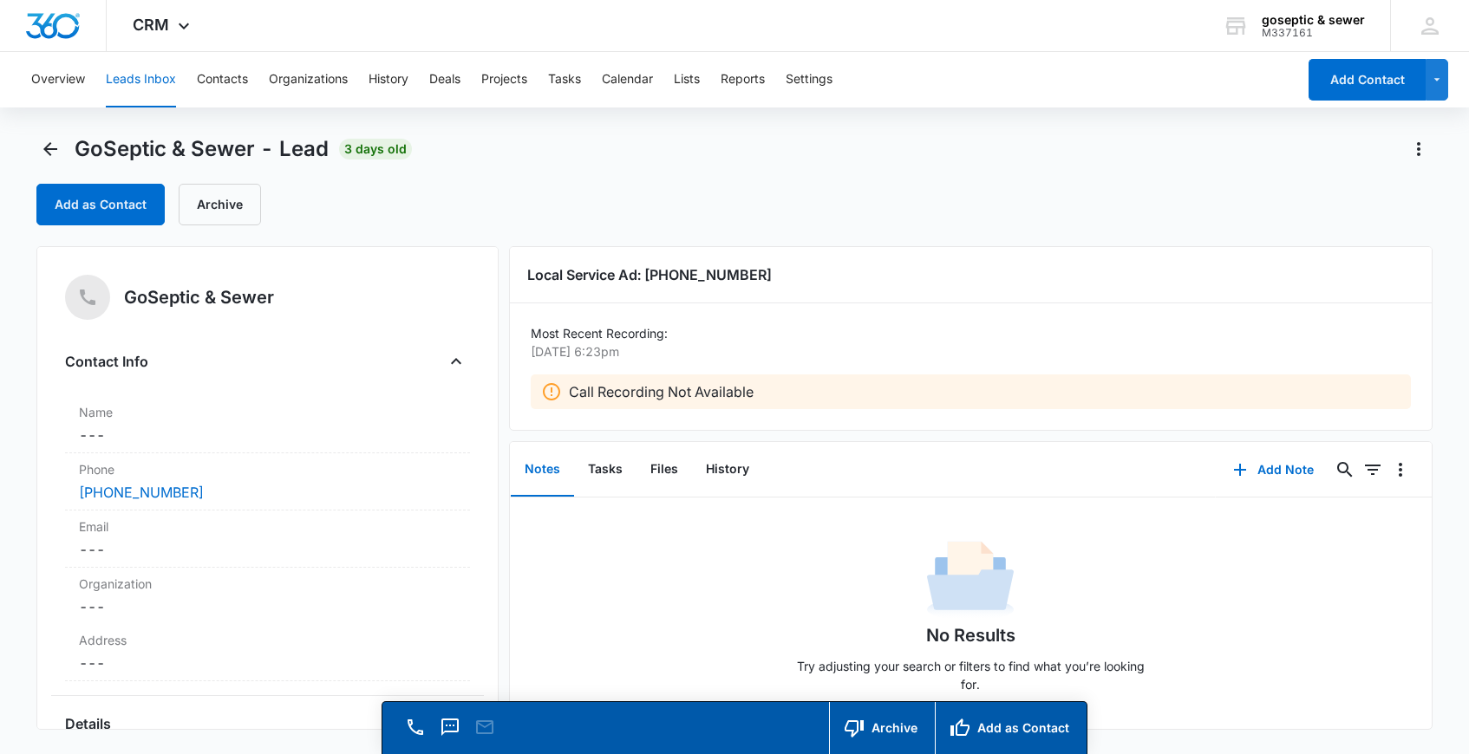  What do you see at coordinates (970, 635) in the screenshot?
I see `h1: No Results` at bounding box center [970, 635].